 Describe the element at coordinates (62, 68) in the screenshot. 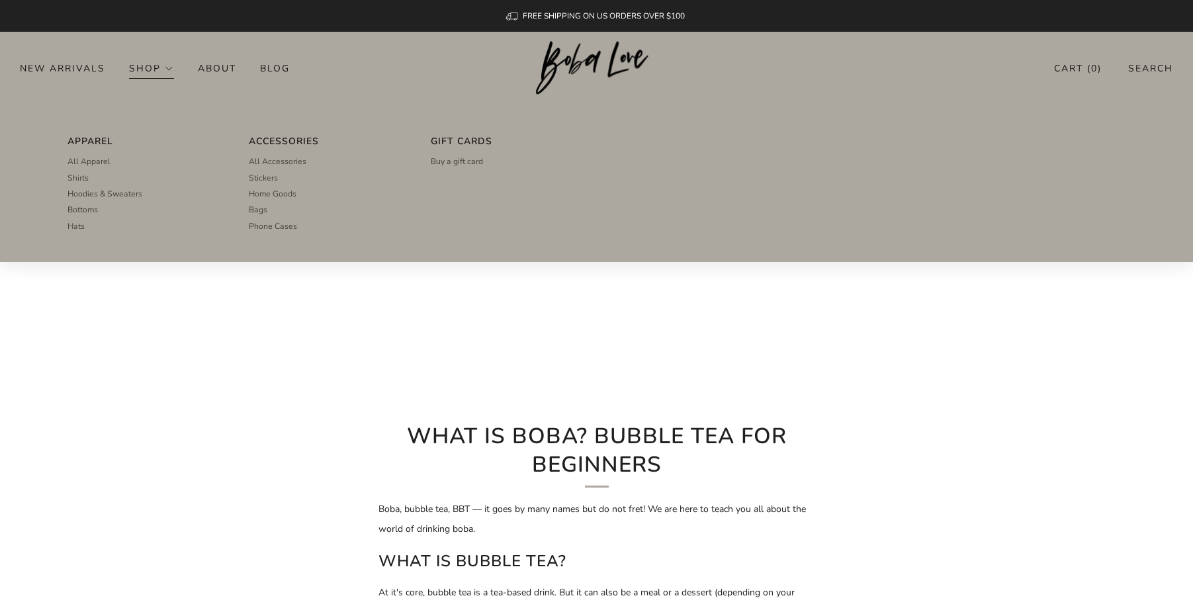

I see `a: New Arrivals` at that location.